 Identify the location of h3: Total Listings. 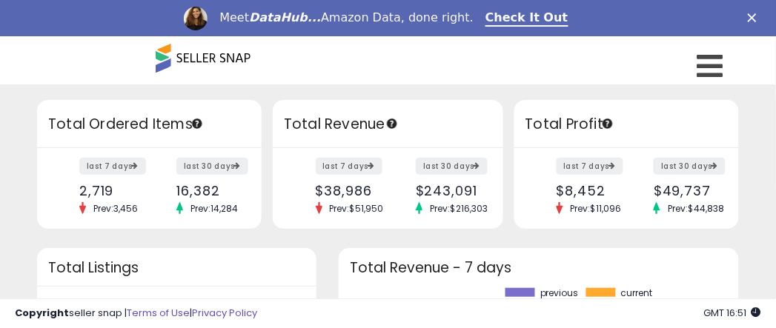
(176, 267).